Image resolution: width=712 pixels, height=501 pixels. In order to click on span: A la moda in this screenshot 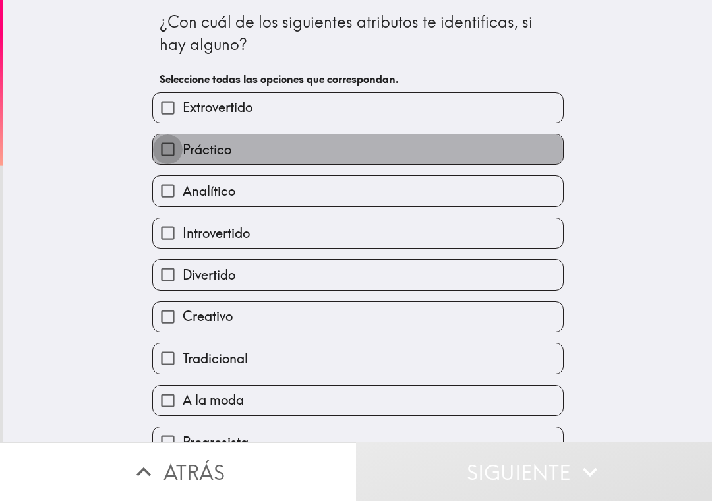, I will do `click(213, 400)`.